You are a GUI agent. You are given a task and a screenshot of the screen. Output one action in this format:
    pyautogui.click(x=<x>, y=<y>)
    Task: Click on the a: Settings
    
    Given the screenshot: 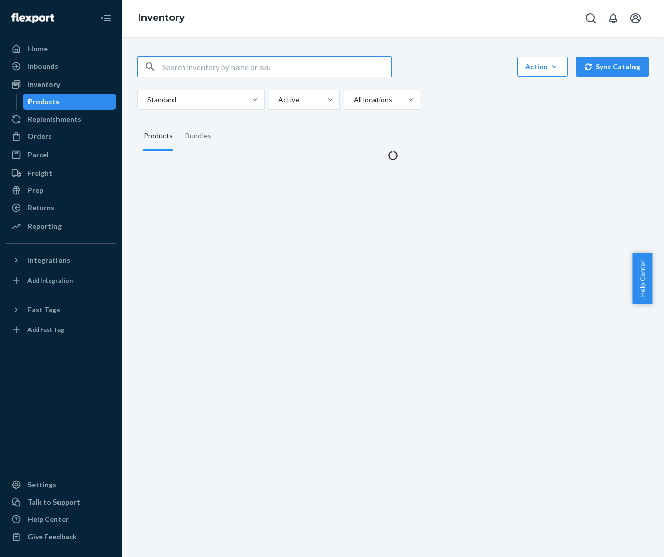 What is the action you would take?
    pyautogui.click(x=61, y=484)
    